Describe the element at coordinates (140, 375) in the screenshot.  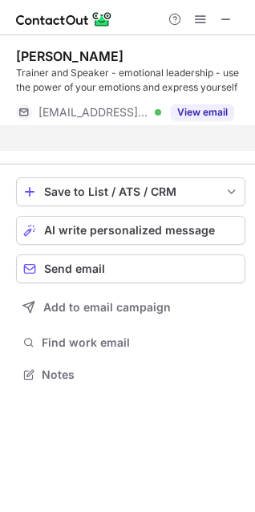
I see `span: Notes` at that location.